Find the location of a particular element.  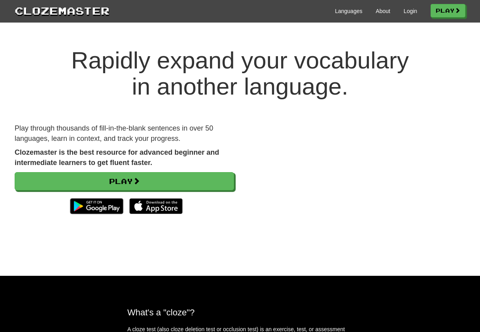

p: Play through thousands of fill-in-the-blank sentences in over 50 languages, learn in context, and... is located at coordinates (124, 133).